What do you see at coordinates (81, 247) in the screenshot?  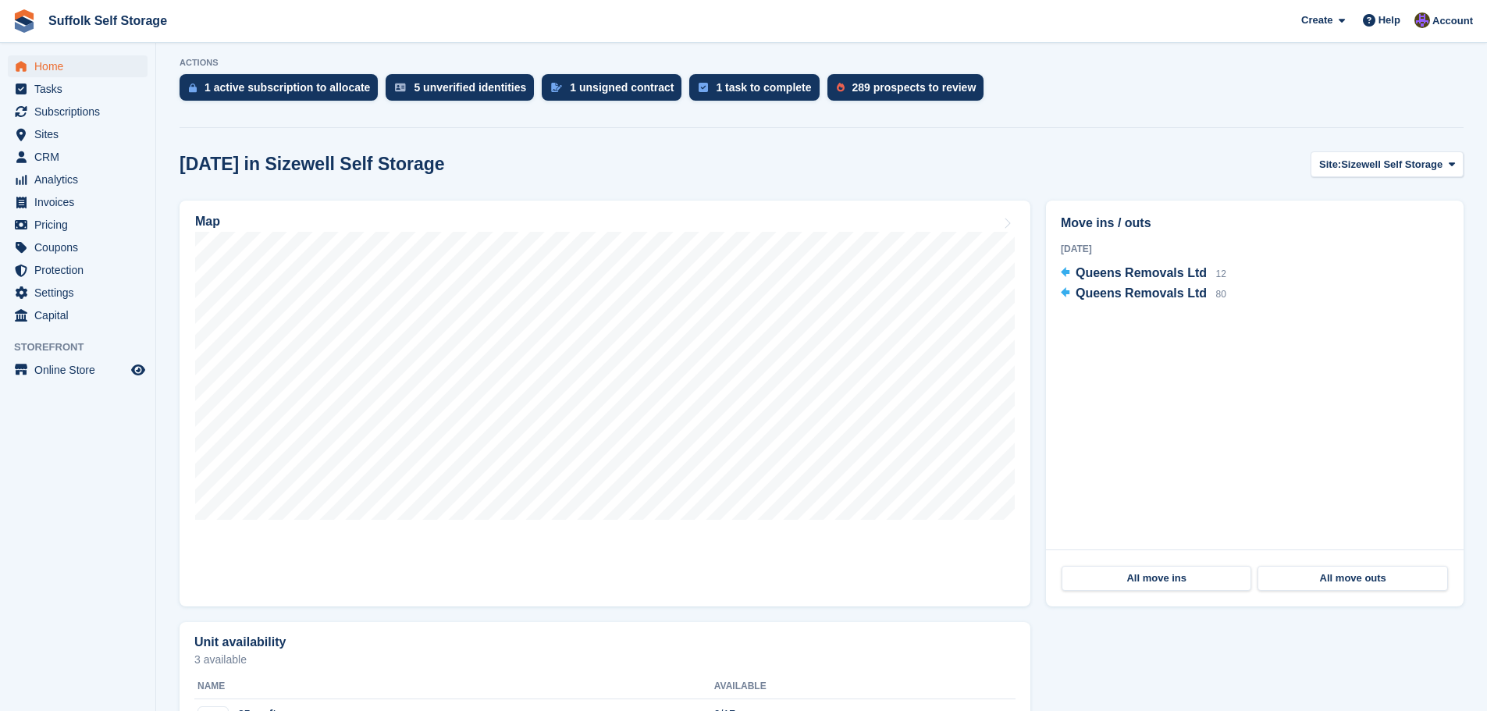 I see `span: Coupons` at bounding box center [81, 247].